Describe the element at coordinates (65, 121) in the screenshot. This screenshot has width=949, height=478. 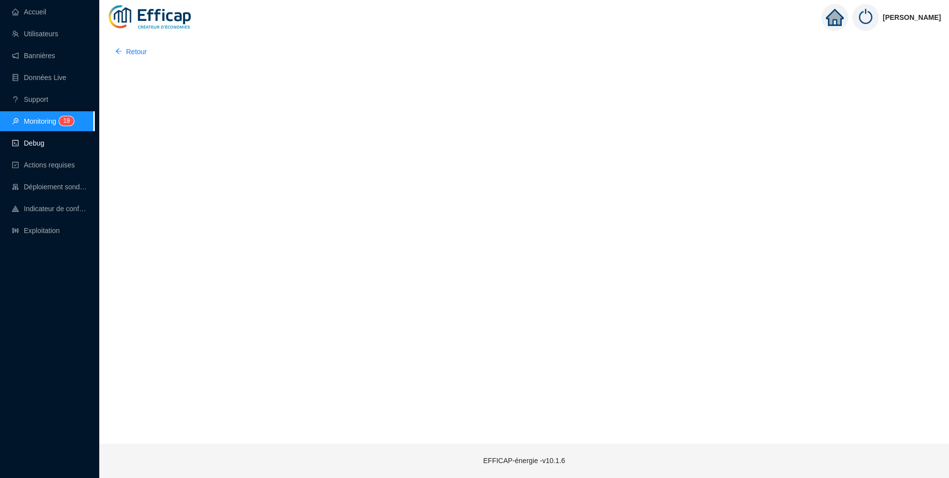
I see `span: 1` at that location.